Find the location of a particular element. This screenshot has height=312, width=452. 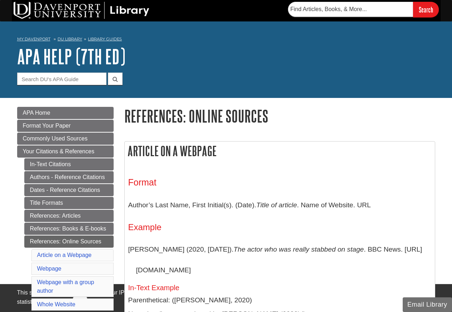

a: References: Books & E-books is located at coordinates (69, 229).